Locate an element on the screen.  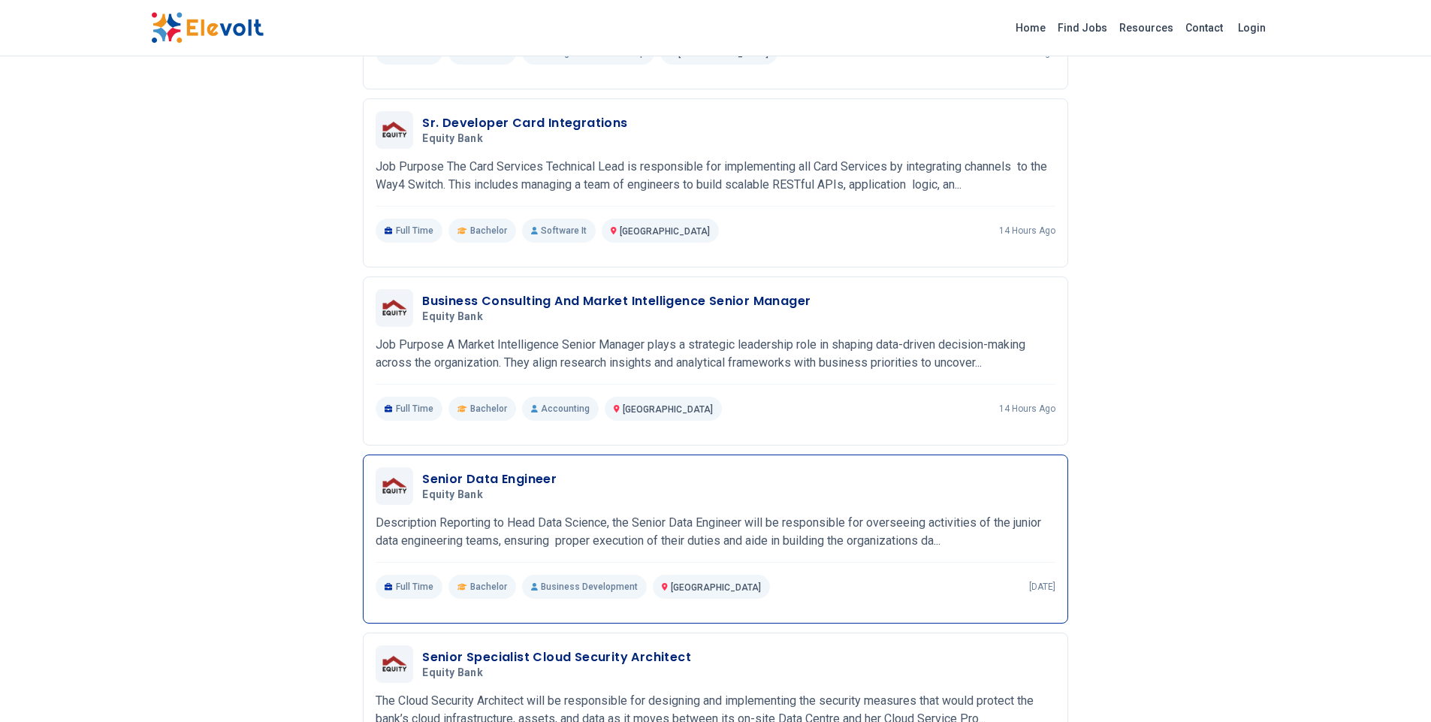
img: Elevolt is located at coordinates (207, 28).